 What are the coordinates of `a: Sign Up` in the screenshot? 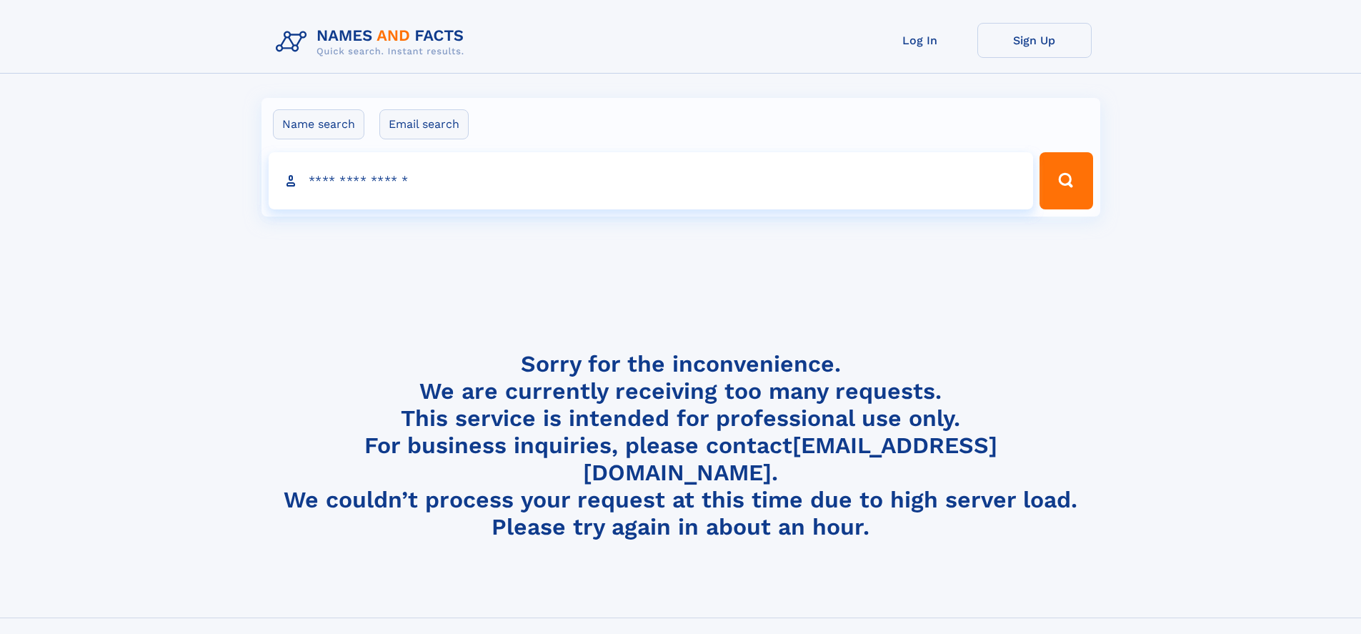 It's located at (1035, 40).